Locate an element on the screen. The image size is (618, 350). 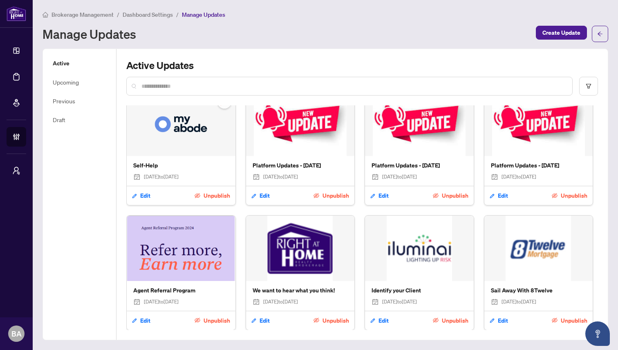
img: logo is located at coordinates (16, 13).